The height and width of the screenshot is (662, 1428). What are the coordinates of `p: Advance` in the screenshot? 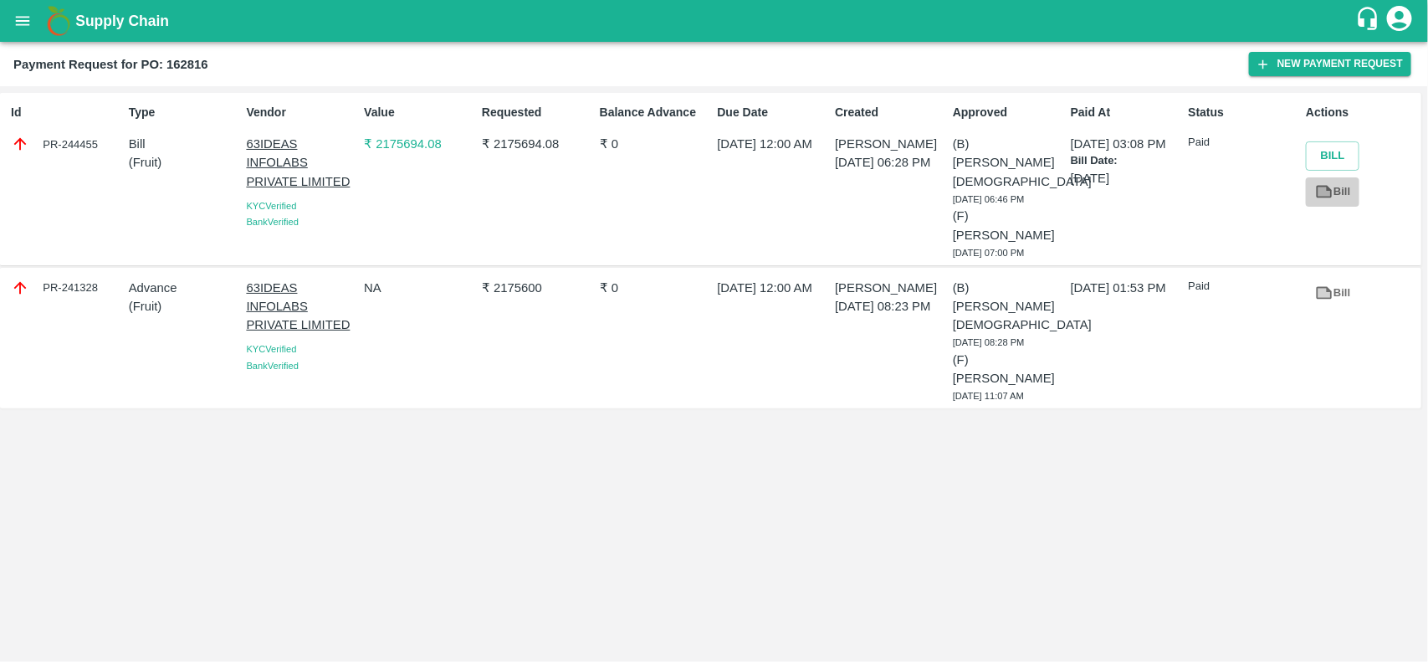 It's located at (184, 288).